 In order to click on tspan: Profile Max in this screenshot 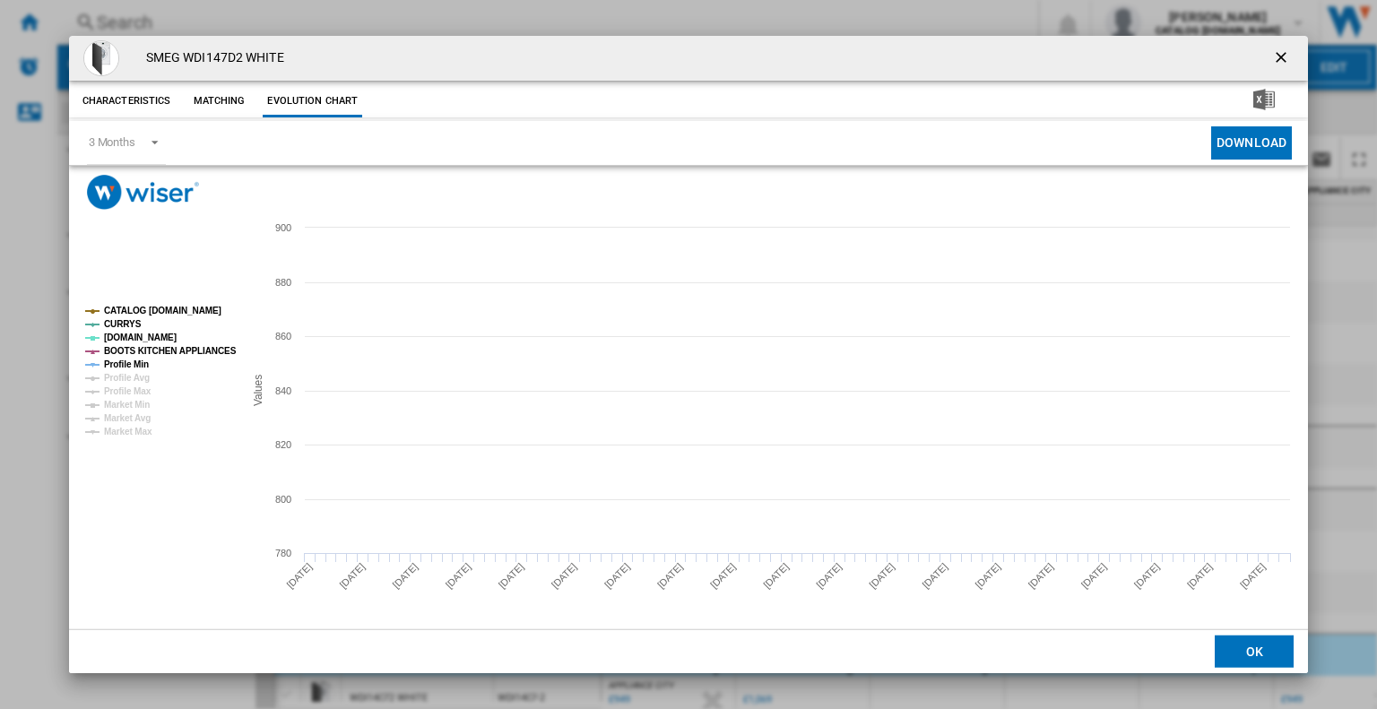, I will do `click(127, 391)`.